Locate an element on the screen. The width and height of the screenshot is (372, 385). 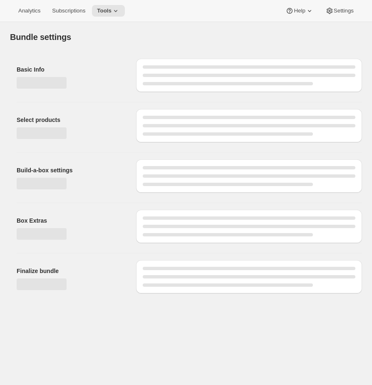
button: Subscriptions is located at coordinates (69, 11).